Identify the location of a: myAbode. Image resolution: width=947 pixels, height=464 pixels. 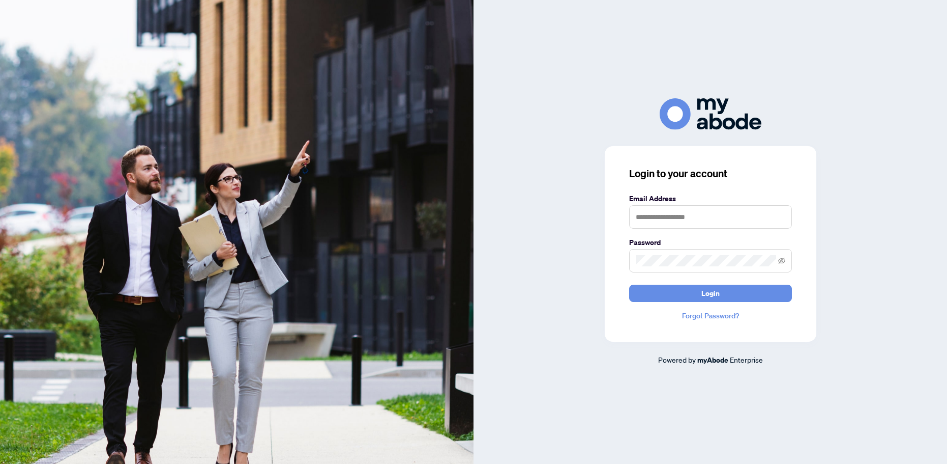
(713, 360).